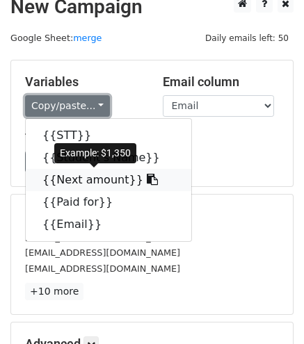 The width and height of the screenshot is (304, 344). What do you see at coordinates (108, 135) in the screenshot?
I see `a: {{STT}}` at bounding box center [108, 135].